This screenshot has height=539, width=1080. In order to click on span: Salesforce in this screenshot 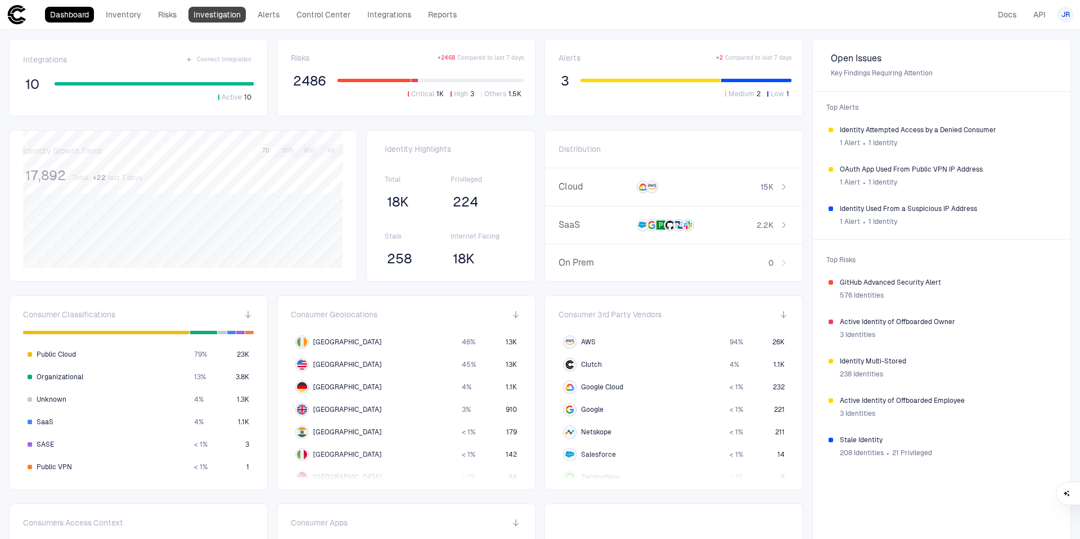, I will do `click(599, 455)`.